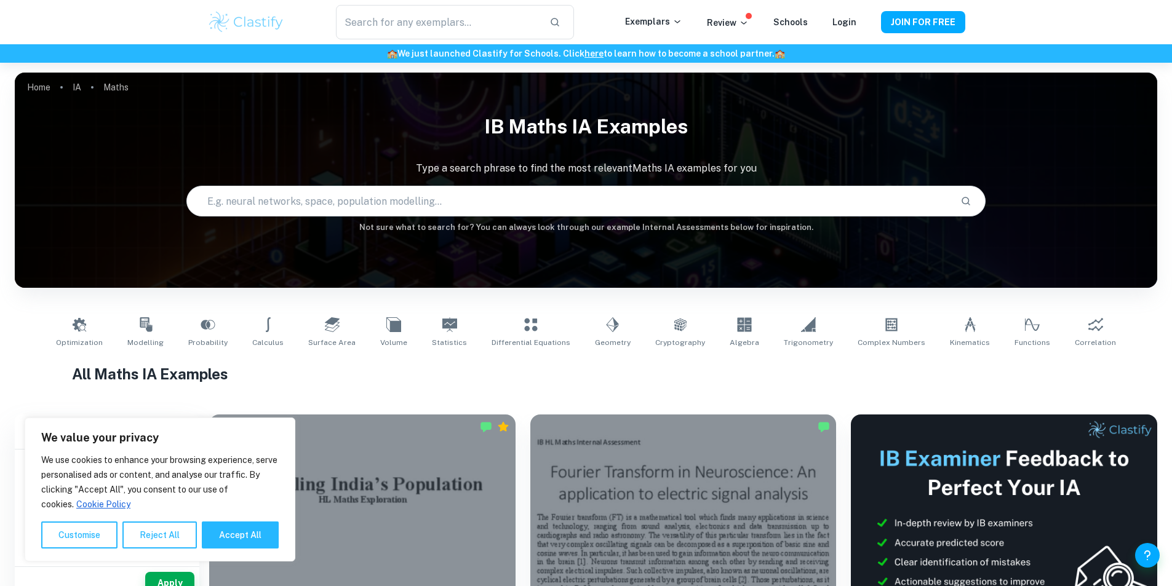  Describe the element at coordinates (145, 343) in the screenshot. I see `span: Modelling` at that location.